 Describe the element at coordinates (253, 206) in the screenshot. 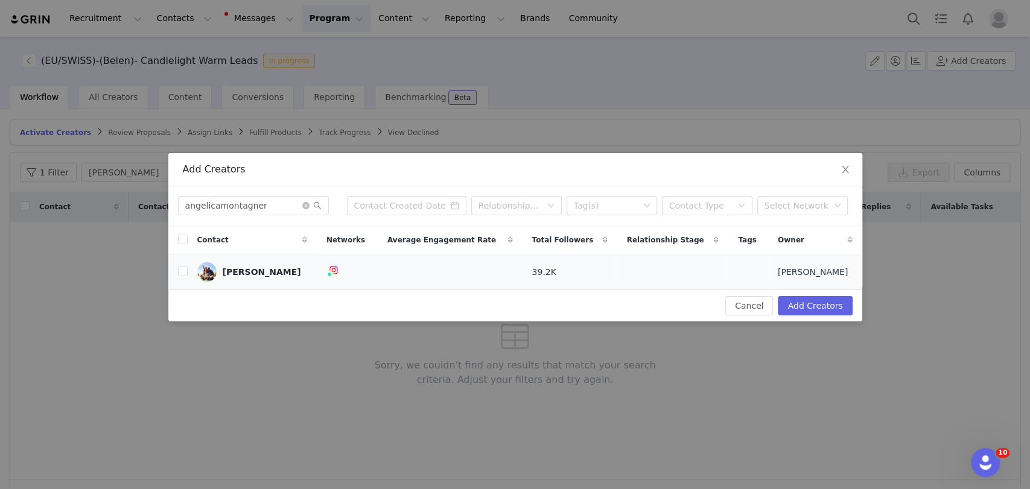

I see `input: Search...` at that location.